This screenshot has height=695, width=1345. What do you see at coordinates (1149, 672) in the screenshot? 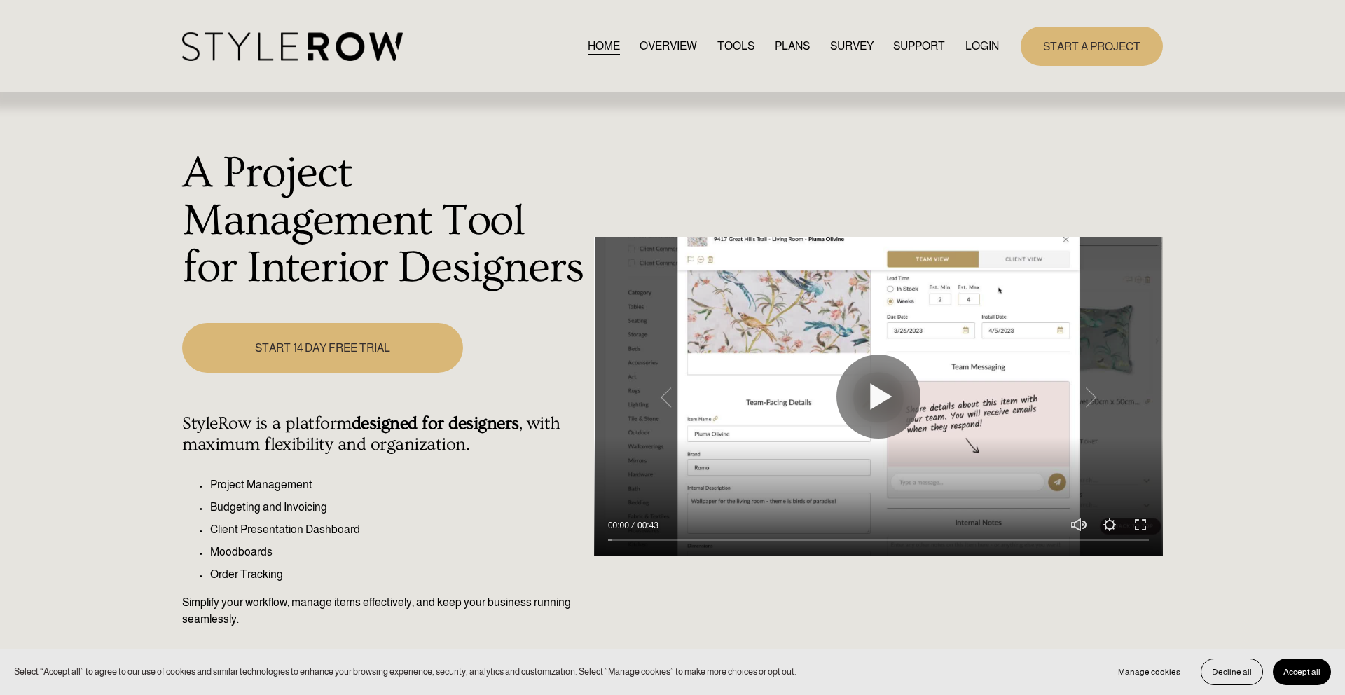
I see `span: Manage cookies` at bounding box center [1149, 672].